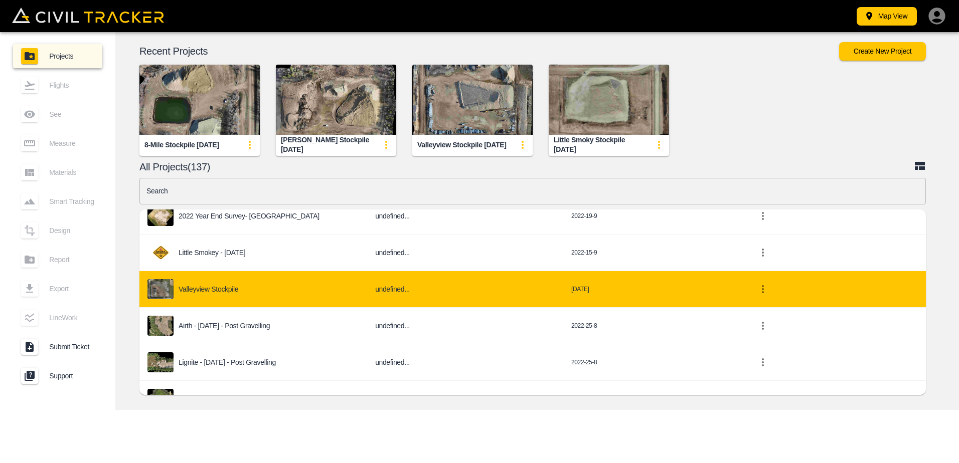  I want to click on a: Projects, so click(58, 56).